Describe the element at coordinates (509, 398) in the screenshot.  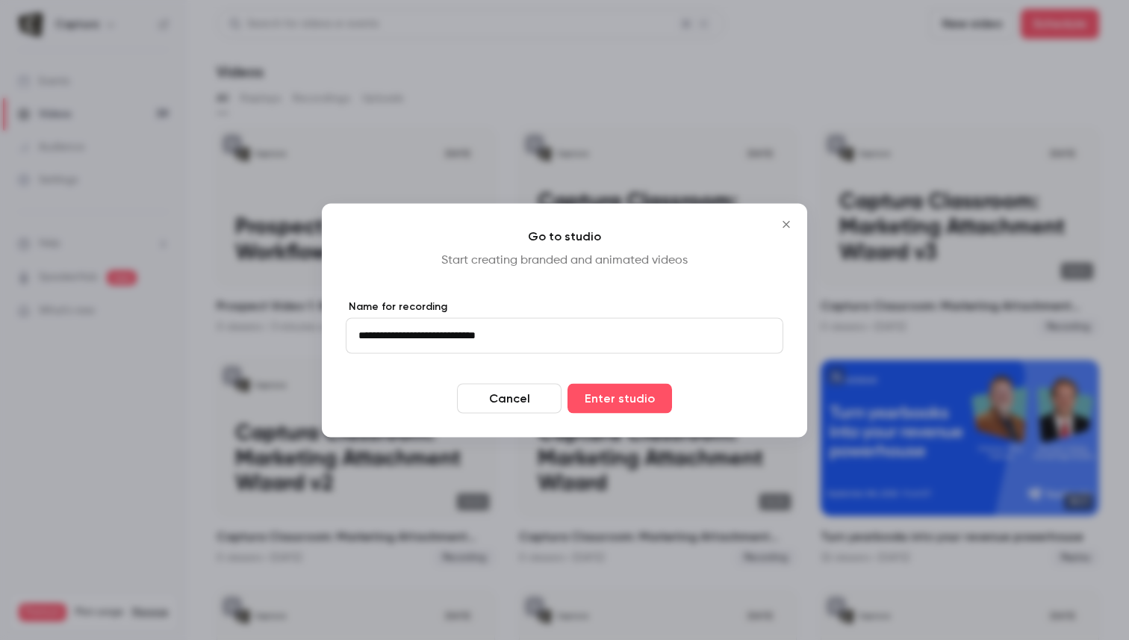
I see `button: Cancel` at that location.